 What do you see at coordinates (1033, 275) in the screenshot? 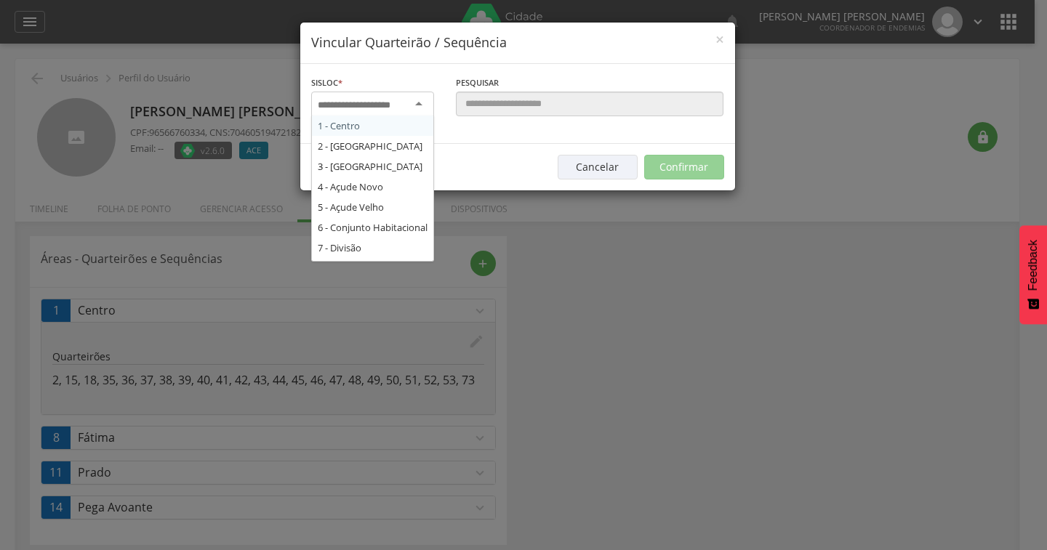
I see `button: Feedback - Mostrar pesquisa` at bounding box center [1033, 275].